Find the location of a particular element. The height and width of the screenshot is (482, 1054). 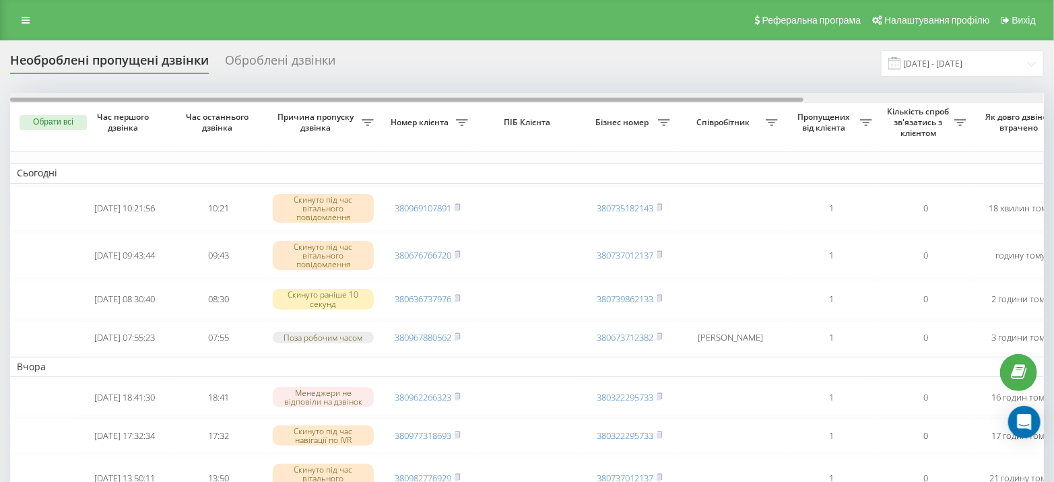

div: Open Intercom Messenger is located at coordinates (1025, 422).